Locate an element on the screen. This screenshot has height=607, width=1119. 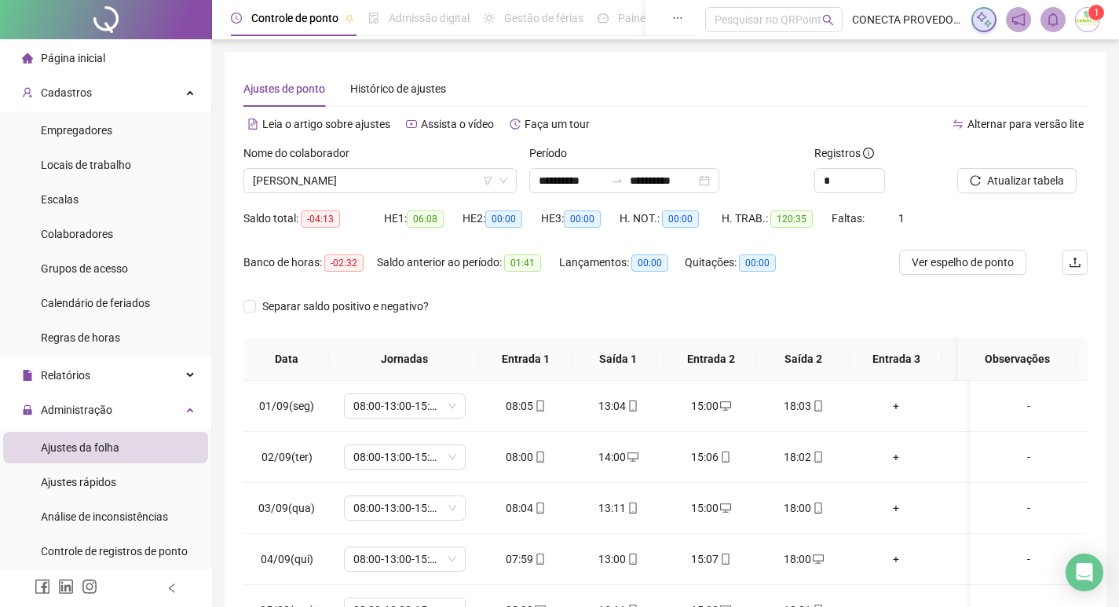
th: Entrada 3 is located at coordinates (896, 359).